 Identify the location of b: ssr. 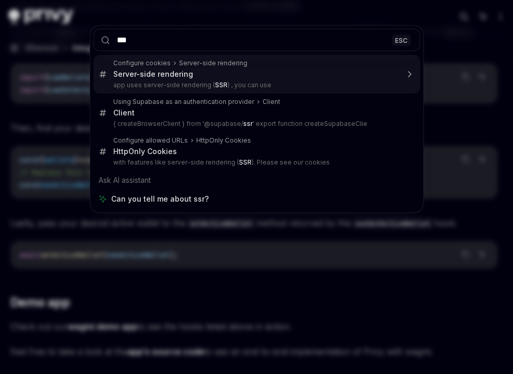
(248, 123).